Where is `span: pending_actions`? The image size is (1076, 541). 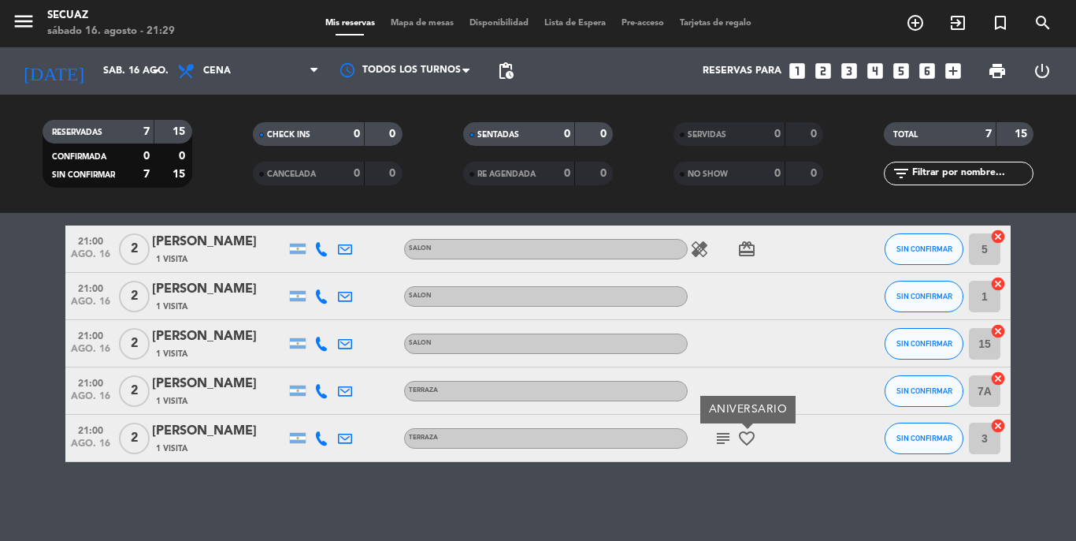 span: pending_actions is located at coordinates (506, 71).